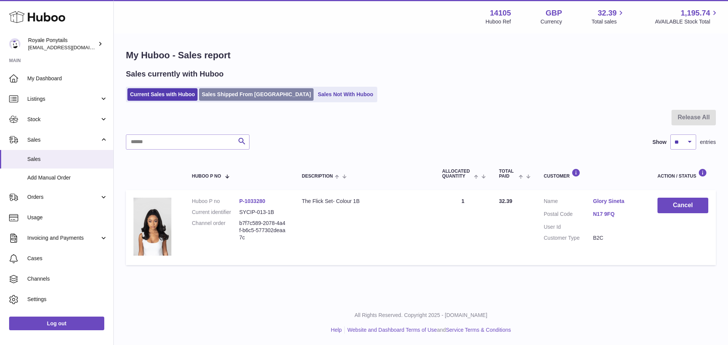 This screenshot has width=728, height=345. What do you see at coordinates (618, 201) in the screenshot?
I see `a: Glory Sineta` at bounding box center [618, 201].